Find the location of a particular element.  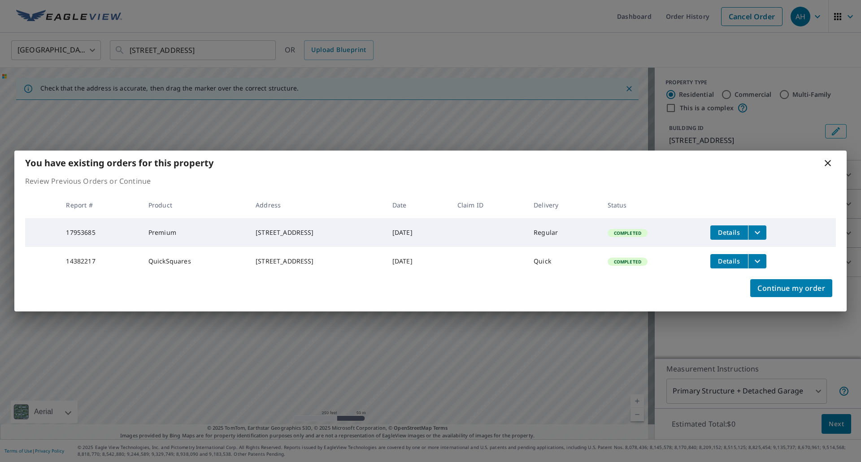

td: QuickSquares is located at coordinates (195, 261).